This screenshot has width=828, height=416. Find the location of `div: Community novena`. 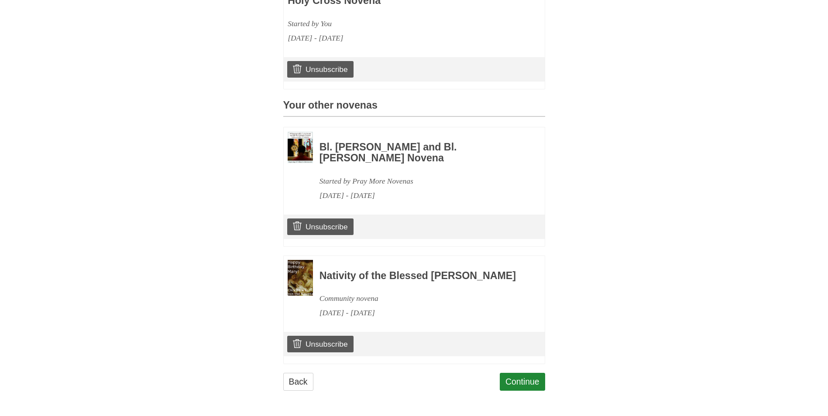

div: Community novena is located at coordinates (420, 299).